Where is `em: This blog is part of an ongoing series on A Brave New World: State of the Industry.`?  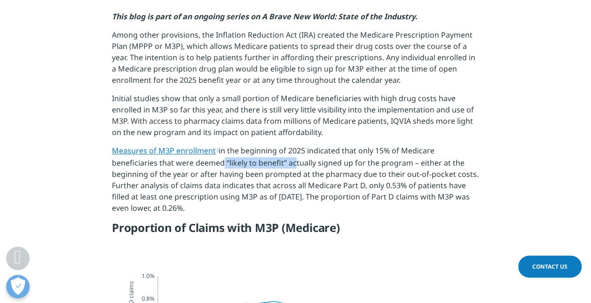
em: This blog is part of an ongoing series on A Brave New World: State of the Industry. is located at coordinates (264, 16).